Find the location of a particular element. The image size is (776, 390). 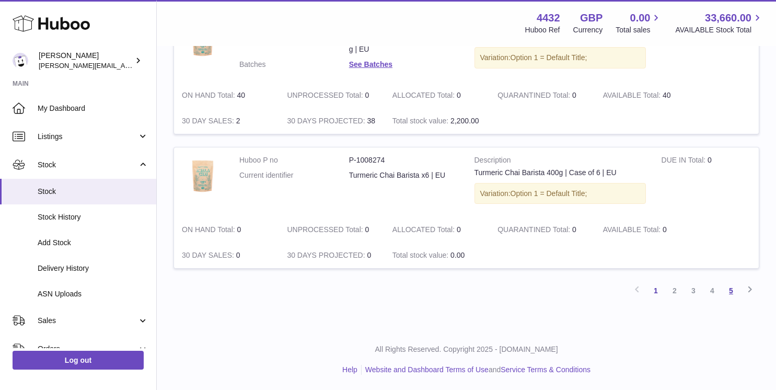

a: 0.00 Total sales is located at coordinates (639, 23).